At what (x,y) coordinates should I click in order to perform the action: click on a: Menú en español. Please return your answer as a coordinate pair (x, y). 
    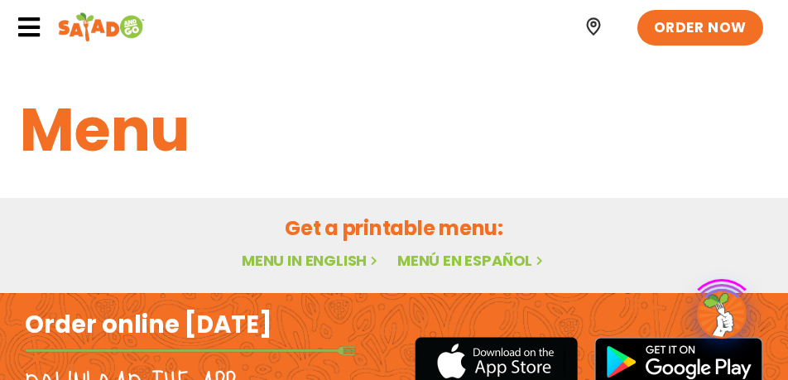
    Looking at the image, I should click on (472, 260).